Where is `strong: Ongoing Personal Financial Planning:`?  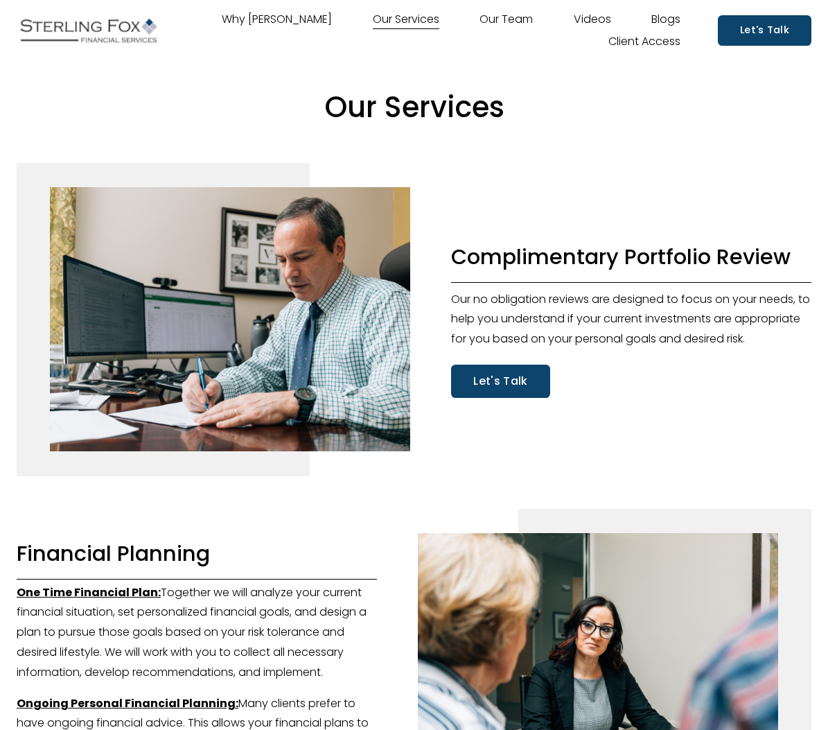 strong: Ongoing Personal Financial Planning: is located at coordinates (127, 703).